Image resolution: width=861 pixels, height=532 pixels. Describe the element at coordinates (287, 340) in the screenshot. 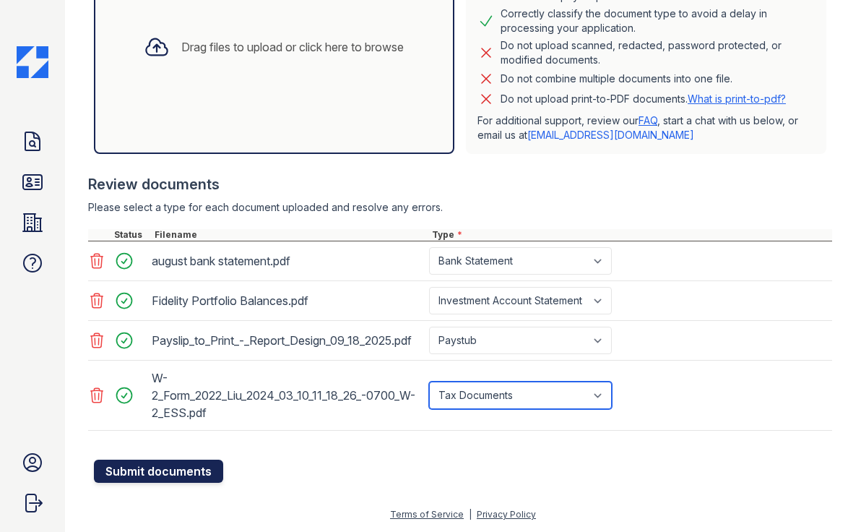

I see `div: Payslip_to_Print_-_Report_Design_09_18_2025.pdf` at that location.